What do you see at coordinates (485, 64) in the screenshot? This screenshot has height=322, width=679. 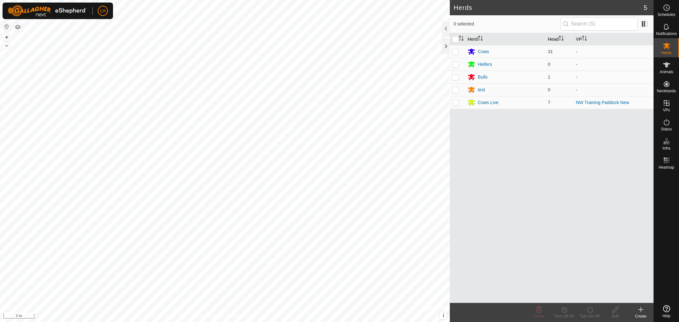 I see `div: Heifers` at bounding box center [485, 64].